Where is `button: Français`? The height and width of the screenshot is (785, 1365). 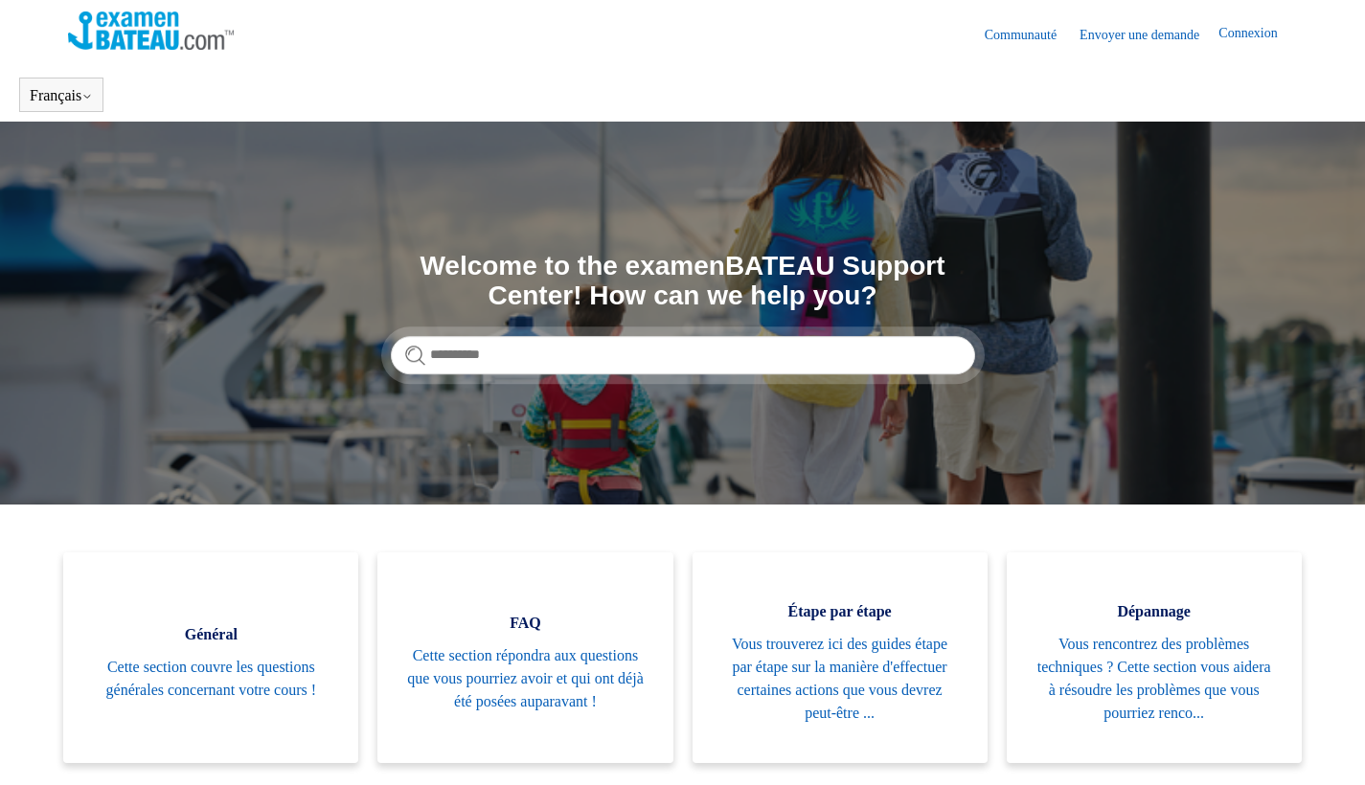 button: Français is located at coordinates (61, 96).